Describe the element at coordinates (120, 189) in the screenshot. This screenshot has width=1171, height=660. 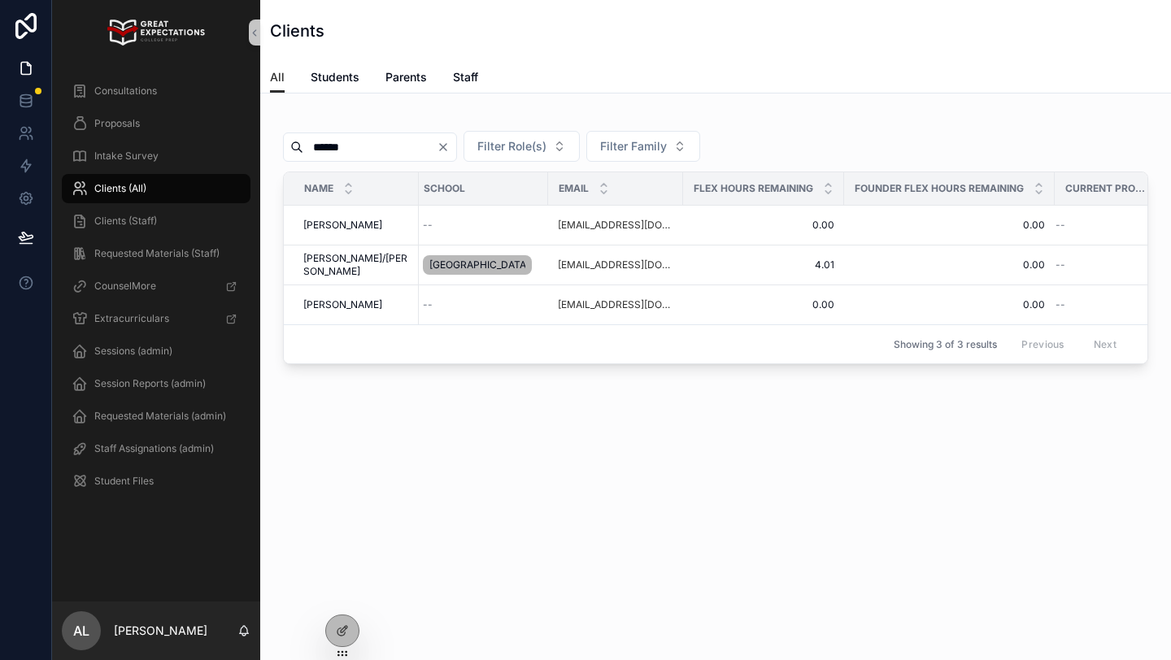
I see `span: Clients (All)` at that location.